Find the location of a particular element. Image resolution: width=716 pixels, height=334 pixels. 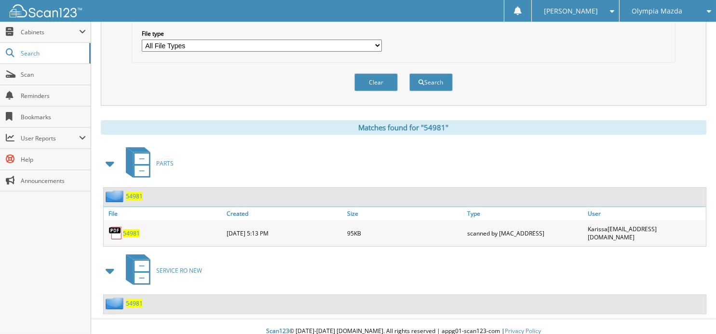

div: 95KB is located at coordinates (405, 233).